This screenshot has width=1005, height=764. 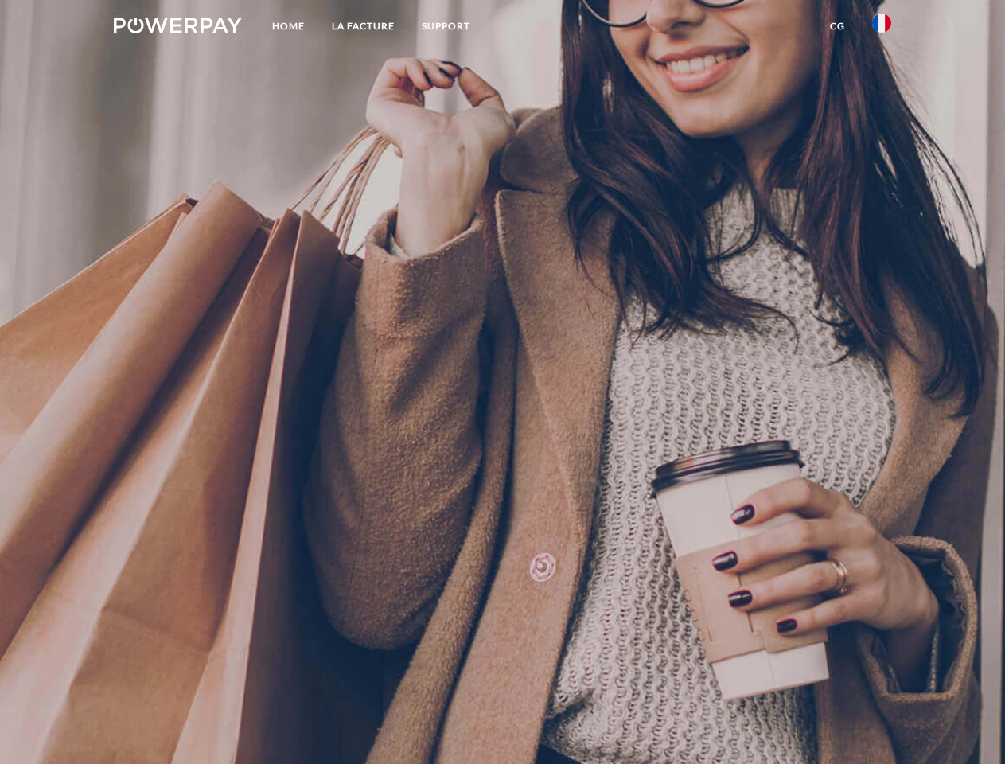 What do you see at coordinates (446, 26) in the screenshot?
I see `a: Support` at bounding box center [446, 26].